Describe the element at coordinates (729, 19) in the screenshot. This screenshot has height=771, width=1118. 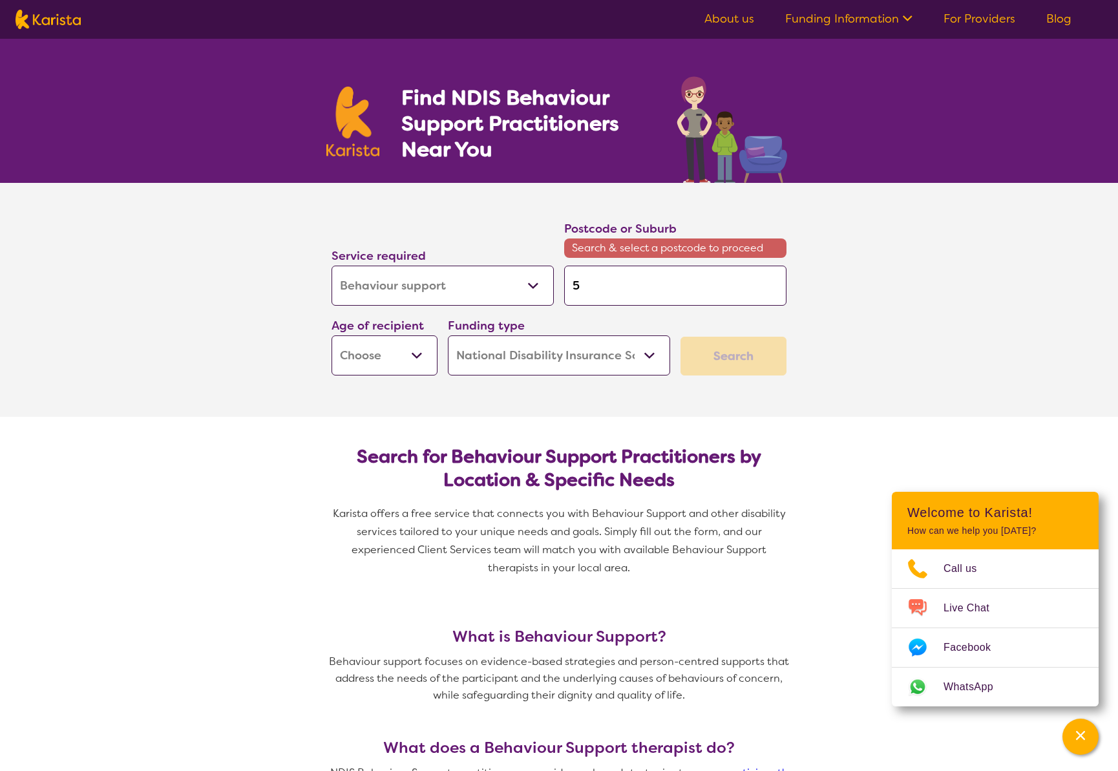
I see `a: About us` at that location.